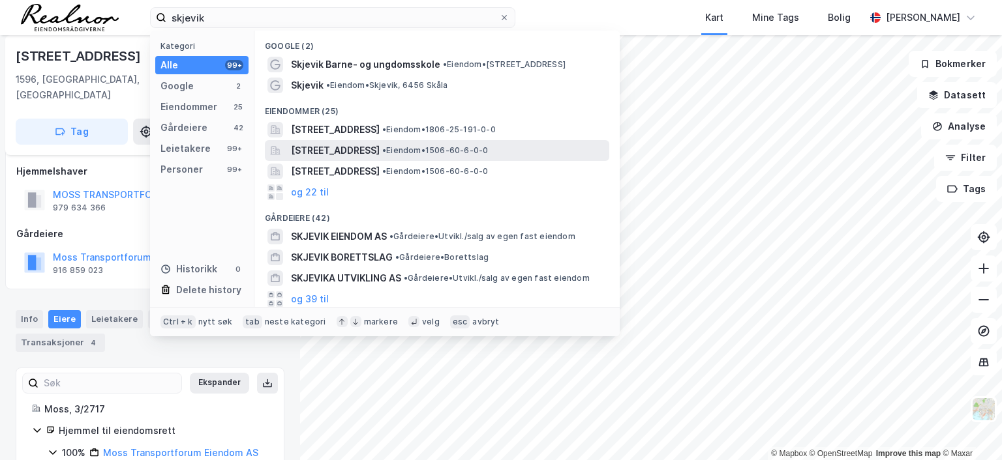 This screenshot has width=1002, height=460. Describe the element at coordinates (959, 126) in the screenshot. I see `button: Analyse` at that location.